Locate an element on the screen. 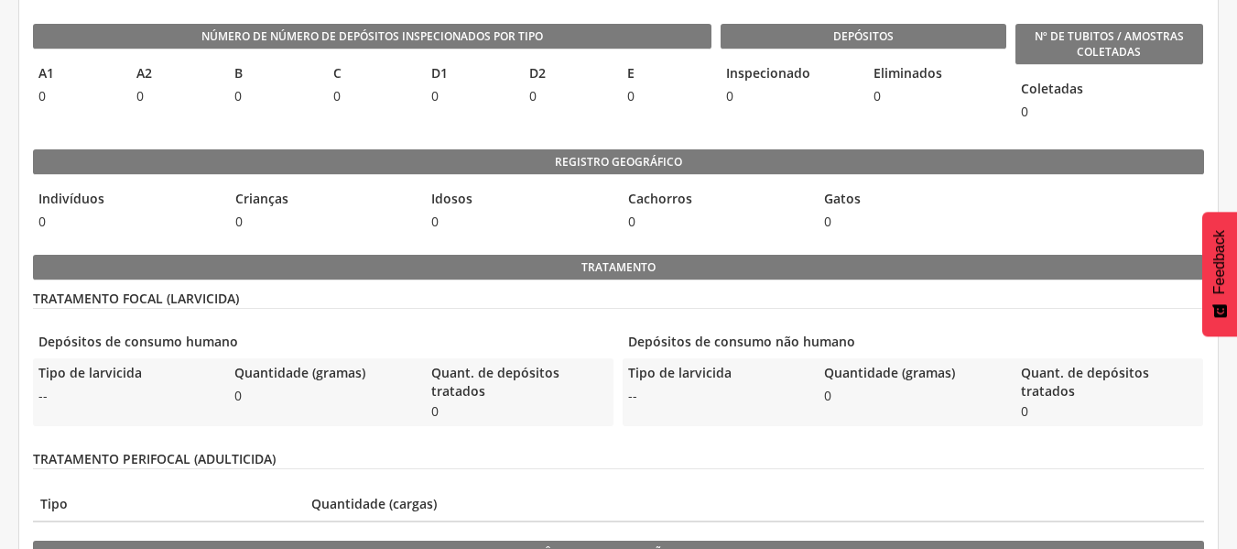 The image size is (1237, 549). legend: Indivíduos is located at coordinates (126, 200).